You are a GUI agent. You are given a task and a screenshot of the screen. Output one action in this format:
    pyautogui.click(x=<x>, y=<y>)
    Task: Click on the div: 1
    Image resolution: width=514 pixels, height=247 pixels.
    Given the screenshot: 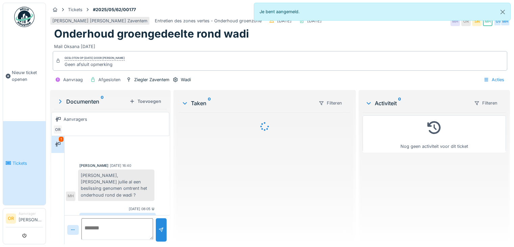 What is the action you would take?
    pyautogui.click(x=61, y=139)
    